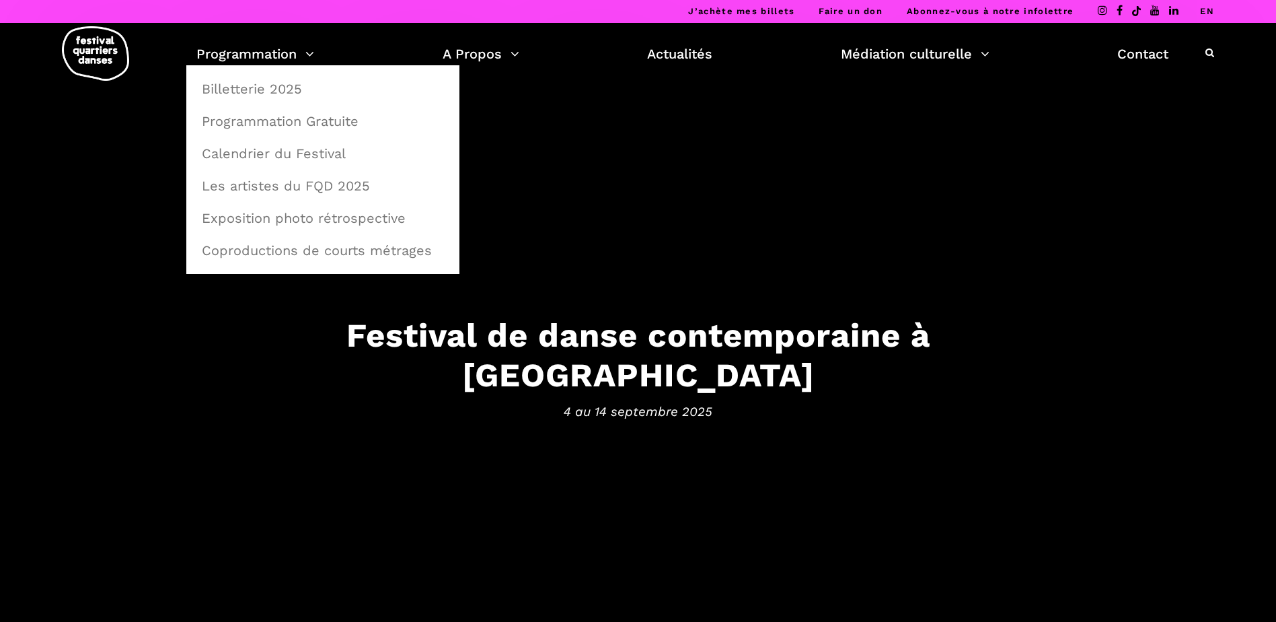 The width and height of the screenshot is (1276, 622). I want to click on a: Contact, so click(1143, 54).